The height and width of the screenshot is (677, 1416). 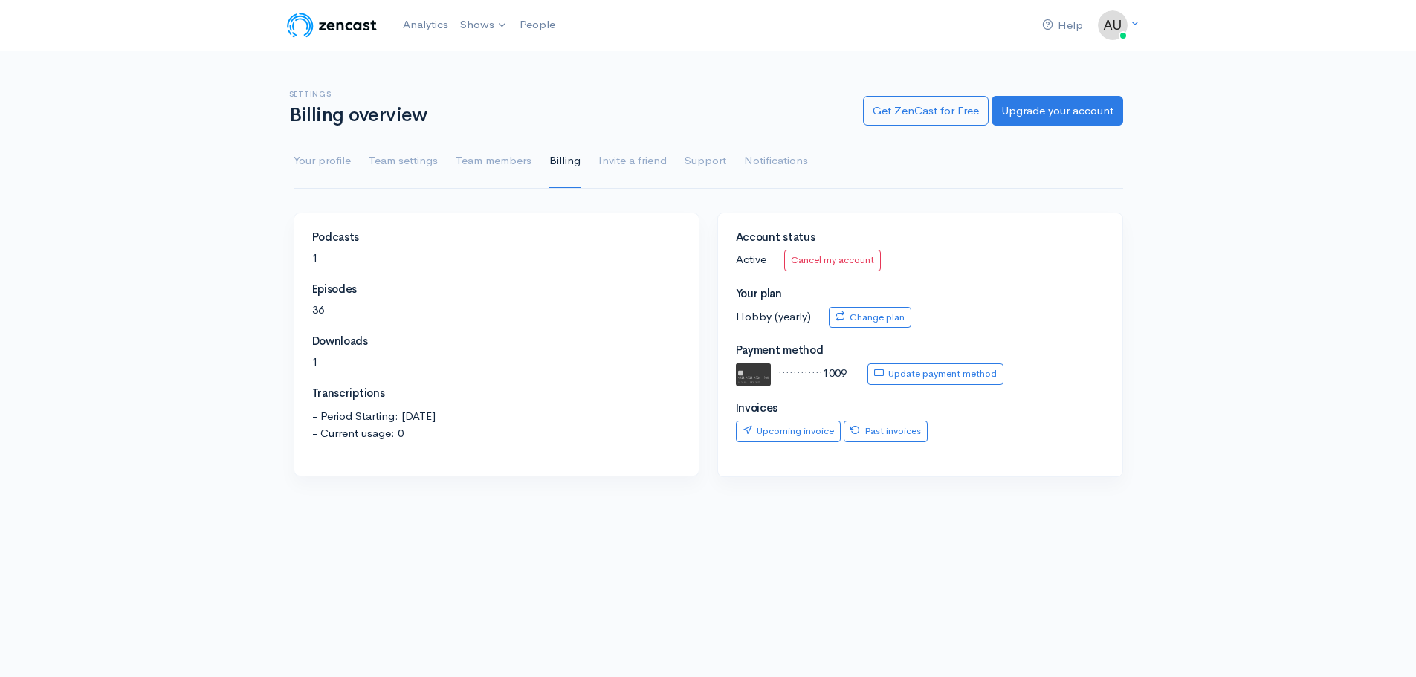 What do you see at coordinates (331, 25) in the screenshot?
I see `img: ZenCast Logo` at bounding box center [331, 25].